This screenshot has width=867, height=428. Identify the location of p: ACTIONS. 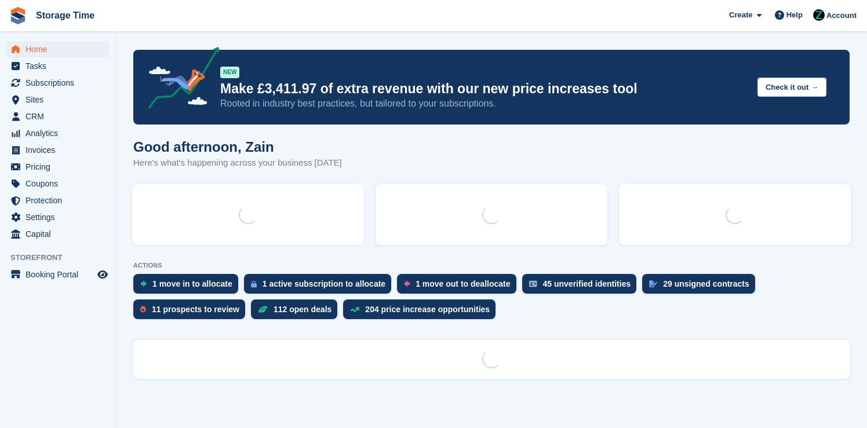
(491, 265).